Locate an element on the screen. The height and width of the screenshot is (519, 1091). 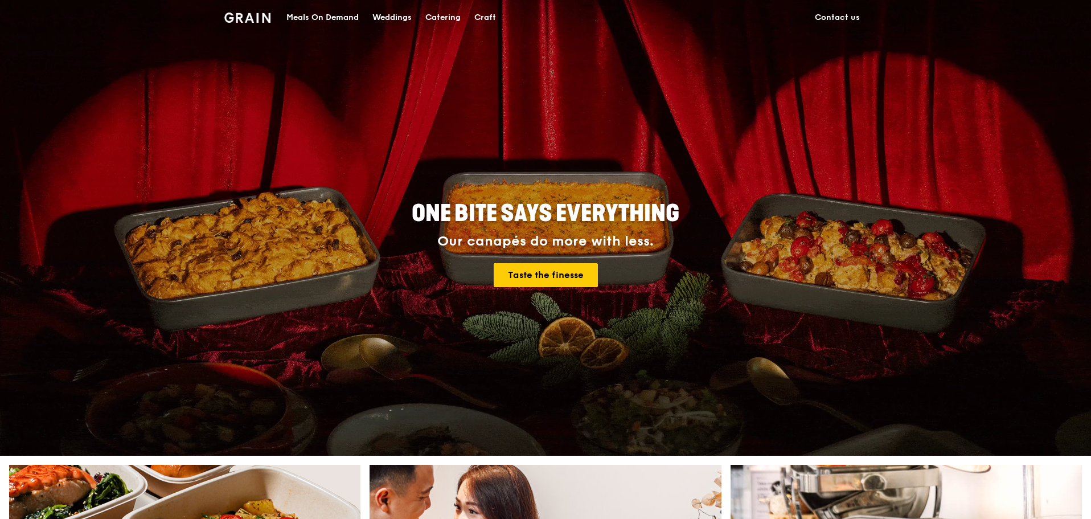
div: Our canapés do more with less. is located at coordinates (546, 242).